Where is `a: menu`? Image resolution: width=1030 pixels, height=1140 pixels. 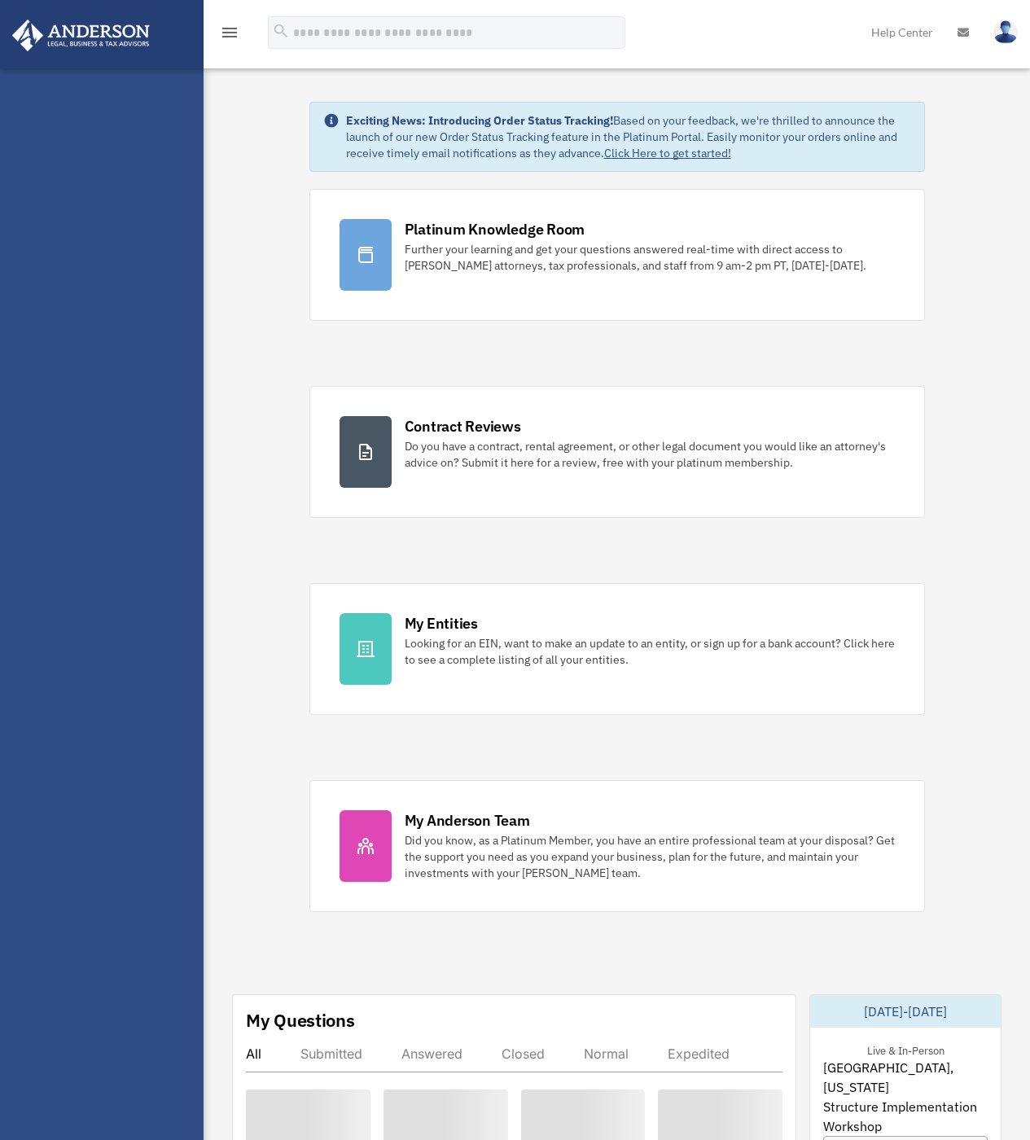
a: menu is located at coordinates (230, 35).